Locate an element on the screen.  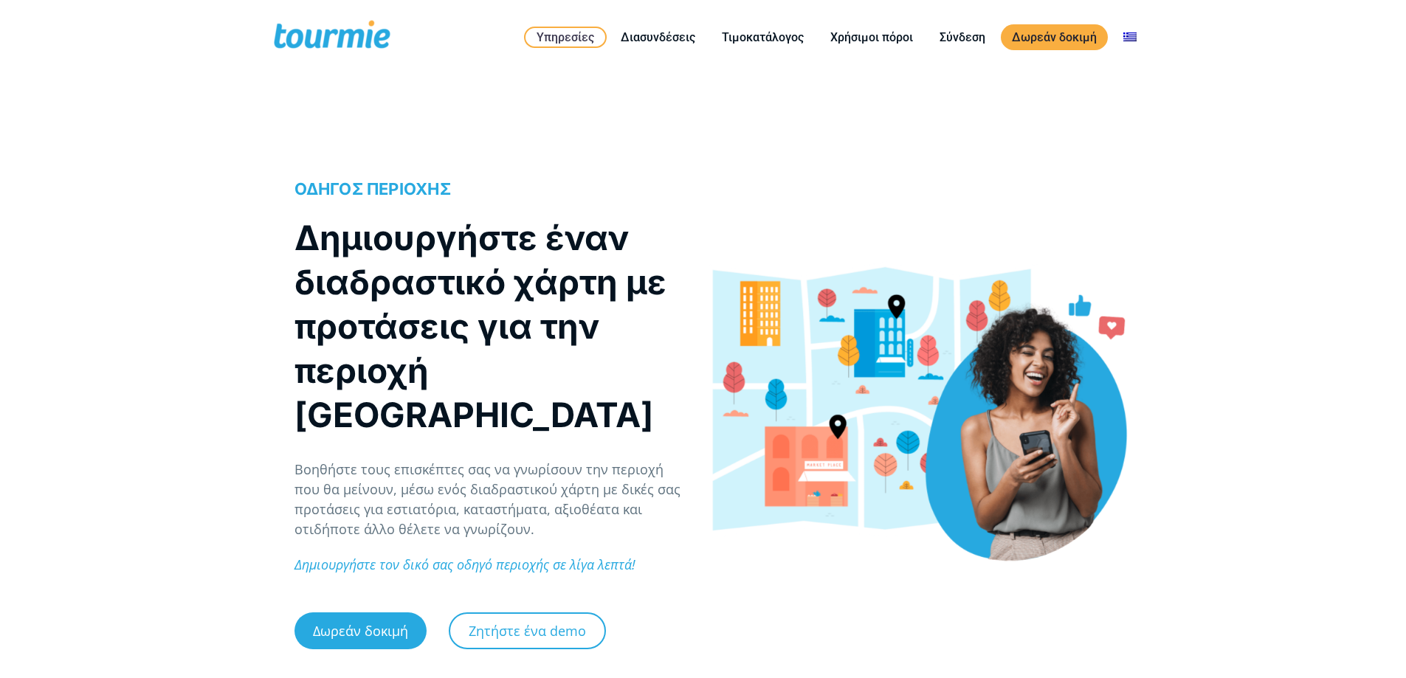
a: Διασυνδέσεις is located at coordinates (658, 37).